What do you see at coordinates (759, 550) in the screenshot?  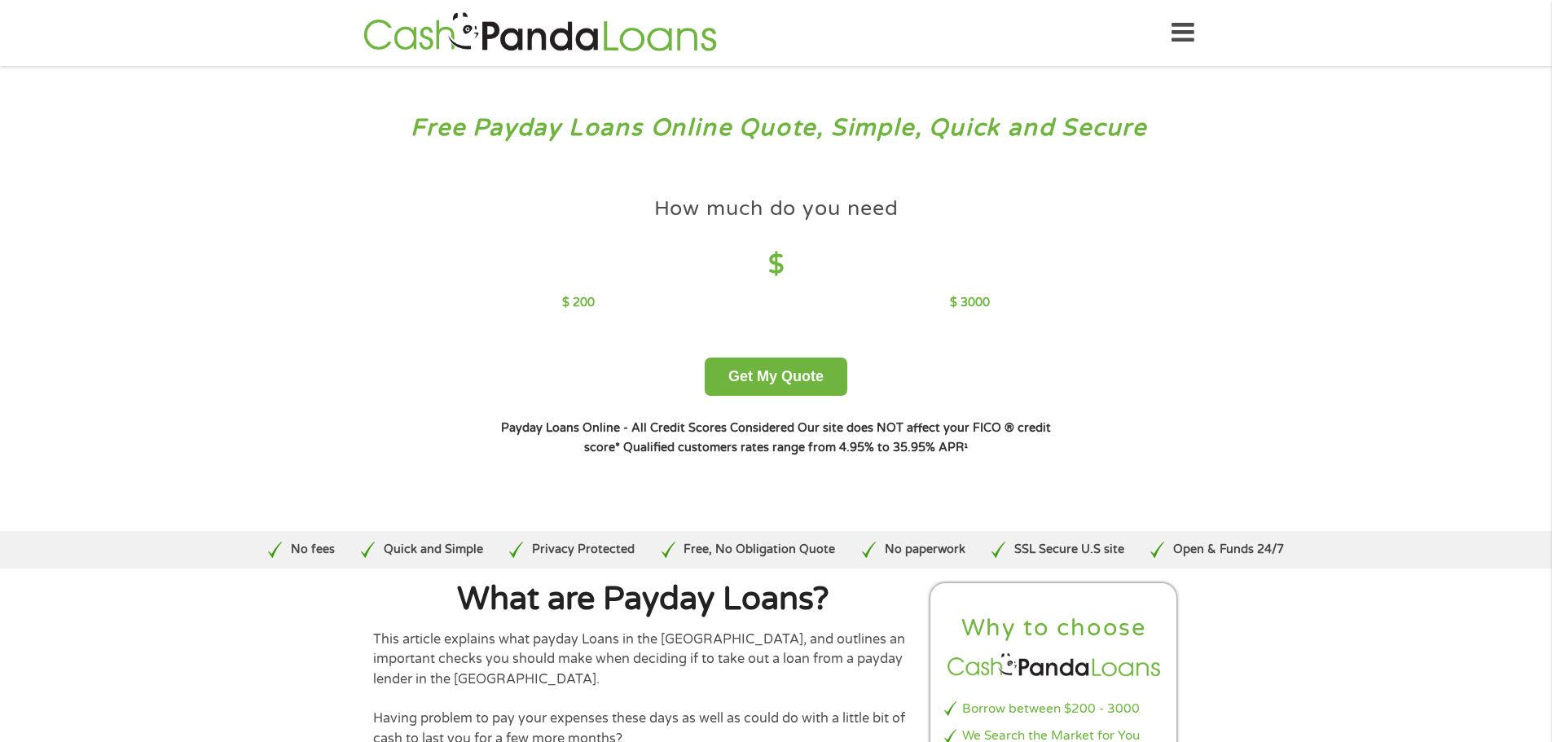 I see `p: Free, No Obligation Quote` at bounding box center [759, 550].